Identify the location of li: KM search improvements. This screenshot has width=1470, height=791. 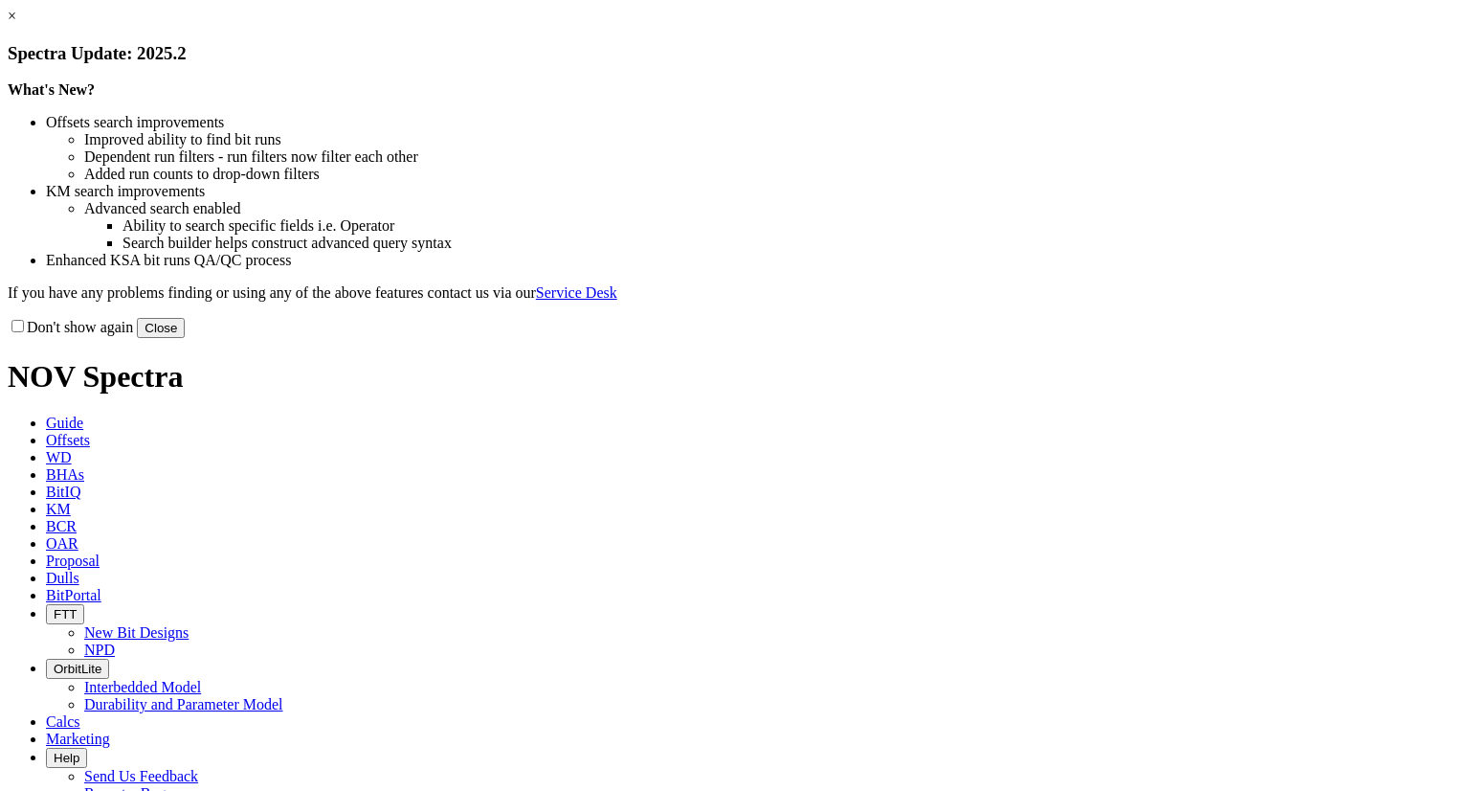
(754, 191).